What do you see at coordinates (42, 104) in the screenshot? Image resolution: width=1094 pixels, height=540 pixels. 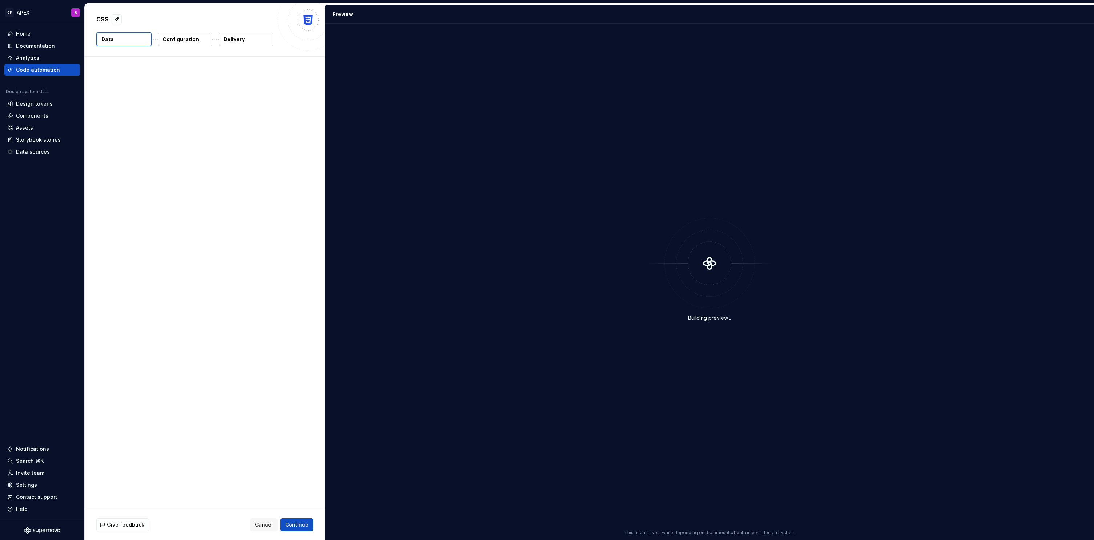 I see `a: Design tokens` at bounding box center [42, 104].